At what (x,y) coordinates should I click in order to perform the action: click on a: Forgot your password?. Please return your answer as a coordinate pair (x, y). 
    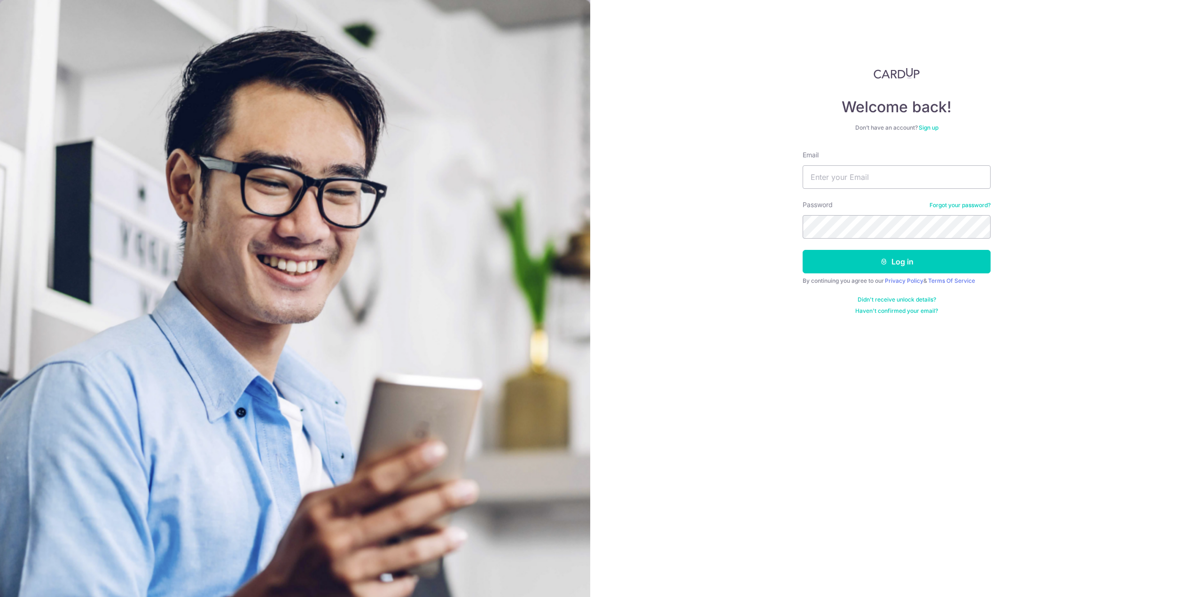
    Looking at the image, I should click on (960, 205).